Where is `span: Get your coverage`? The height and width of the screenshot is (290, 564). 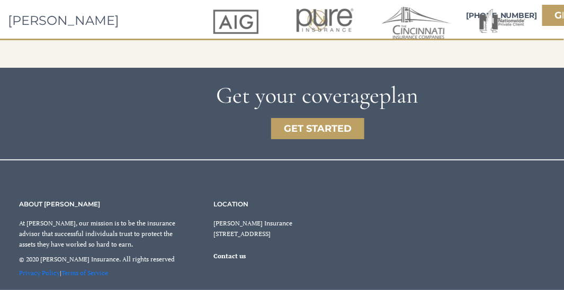 span: Get your coverage is located at coordinates (298, 95).